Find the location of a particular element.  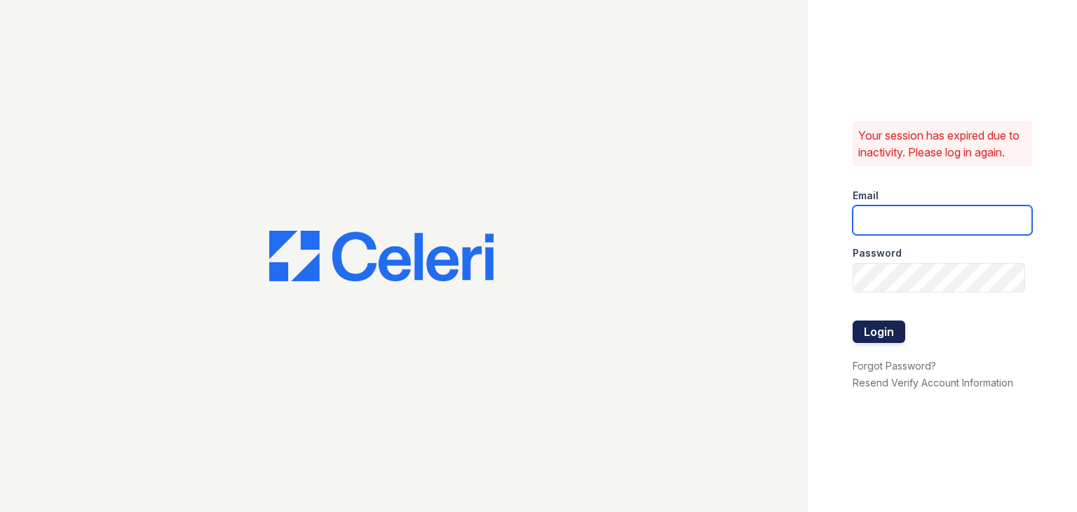

a: Resend Verify Account Information is located at coordinates (933, 382).